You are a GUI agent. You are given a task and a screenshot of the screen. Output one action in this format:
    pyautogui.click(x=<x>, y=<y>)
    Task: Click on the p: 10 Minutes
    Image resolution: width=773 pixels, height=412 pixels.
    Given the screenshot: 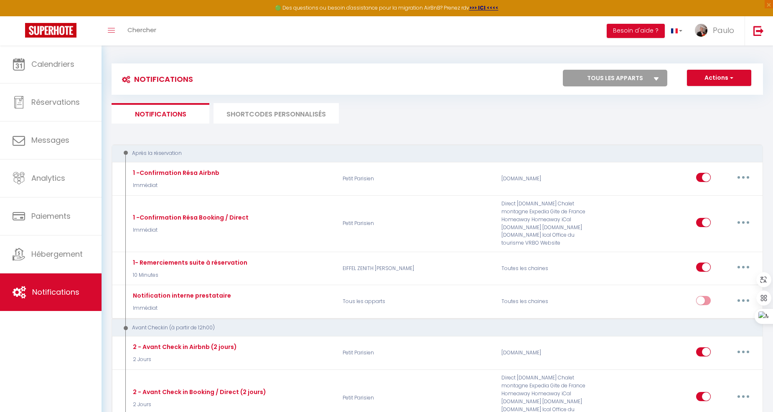 What is the action you would take?
    pyautogui.click(x=189, y=275)
    